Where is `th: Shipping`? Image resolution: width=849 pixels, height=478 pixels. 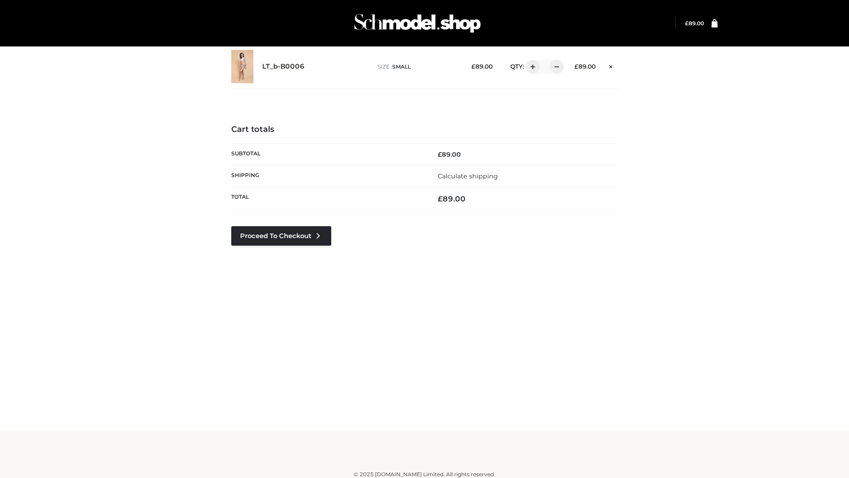
th: Shipping is located at coordinates (328, 176).